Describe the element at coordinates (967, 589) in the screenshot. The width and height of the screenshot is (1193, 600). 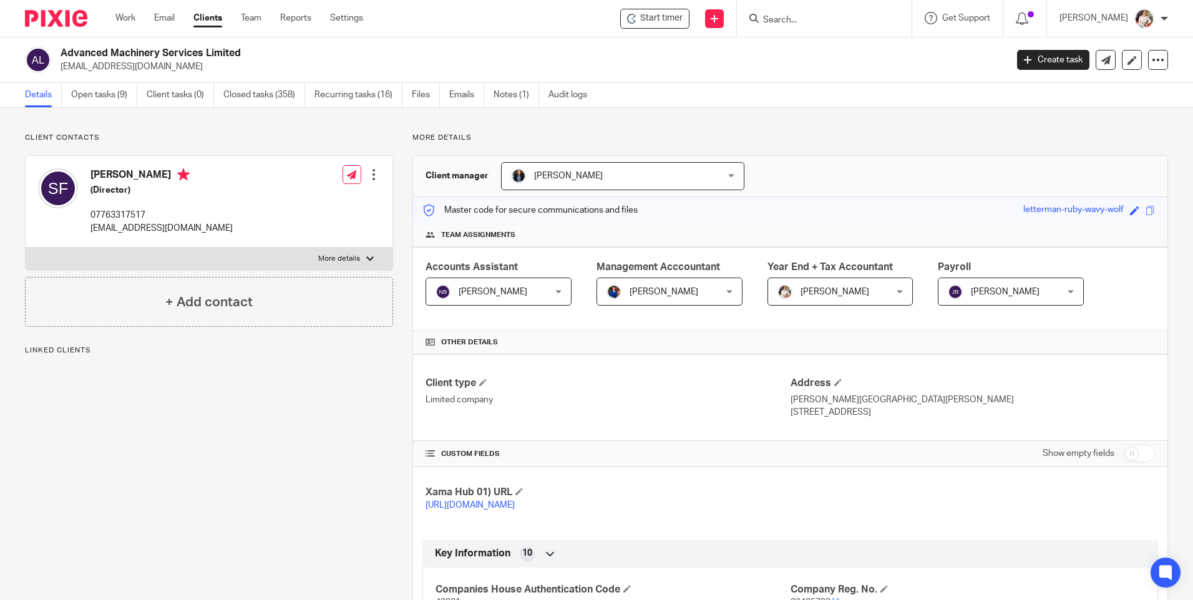
I see `h4: Company Reg. No.` at that location.